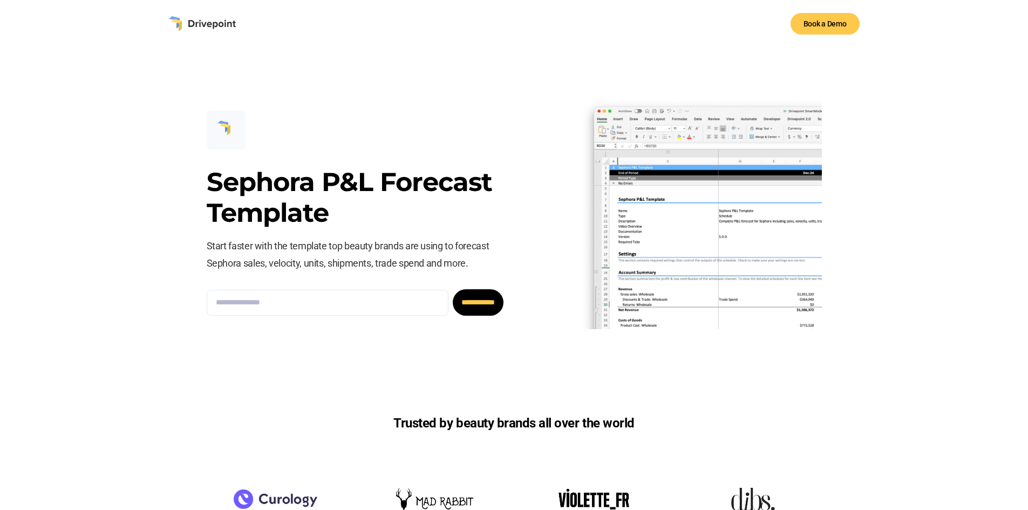 The height and width of the screenshot is (510, 1028). I want to click on h6: Trusted by beauty brands all over the world, so click(514, 423).